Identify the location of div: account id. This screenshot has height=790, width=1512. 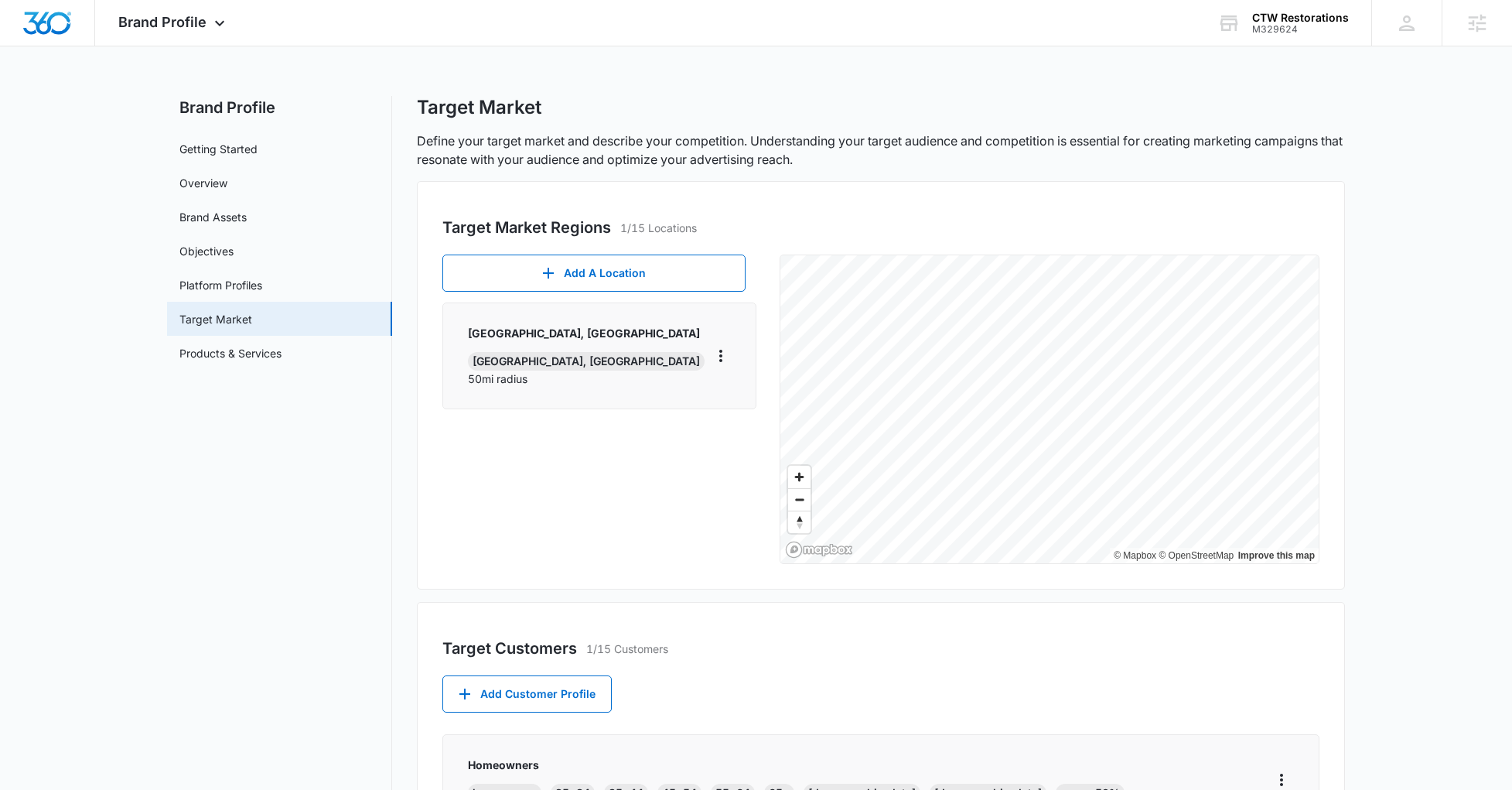
(1300, 29).